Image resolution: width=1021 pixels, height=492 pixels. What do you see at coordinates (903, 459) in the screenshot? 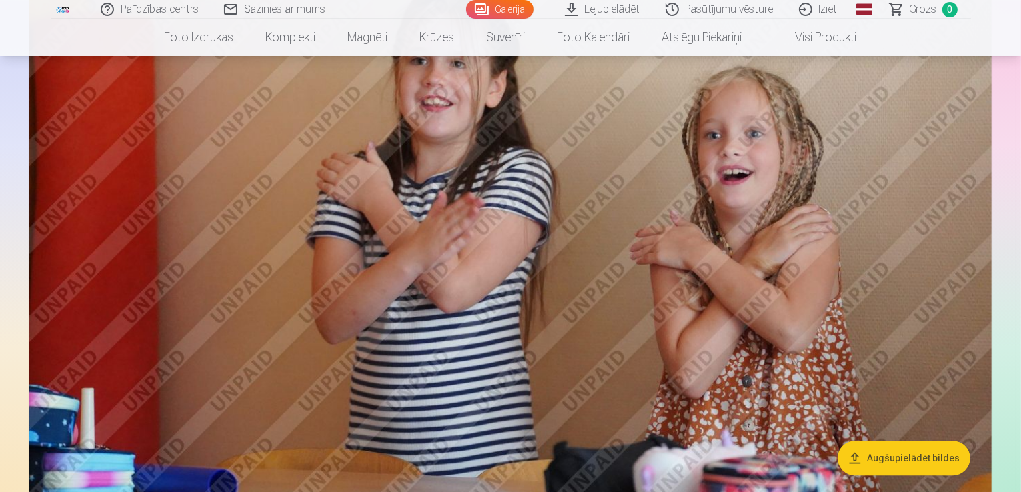
I see `button: Augšupielādēt bildes` at bounding box center [903, 459].